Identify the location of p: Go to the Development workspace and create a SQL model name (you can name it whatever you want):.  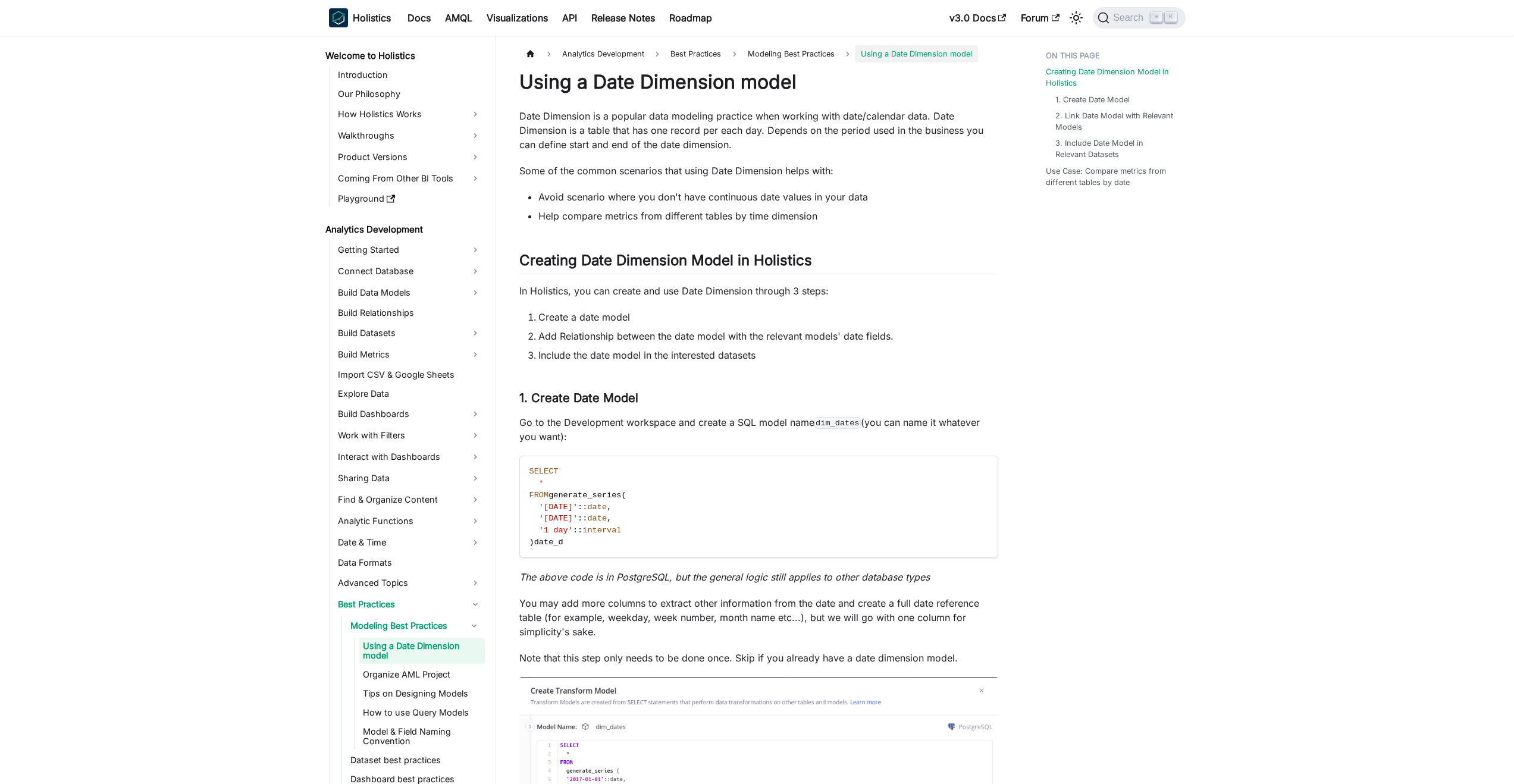
(758, 430).